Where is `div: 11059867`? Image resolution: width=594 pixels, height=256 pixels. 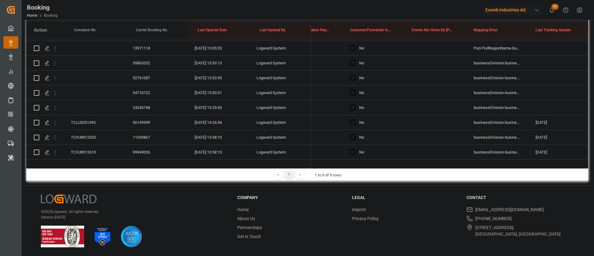
div: 11059867 is located at coordinates (156, 137).